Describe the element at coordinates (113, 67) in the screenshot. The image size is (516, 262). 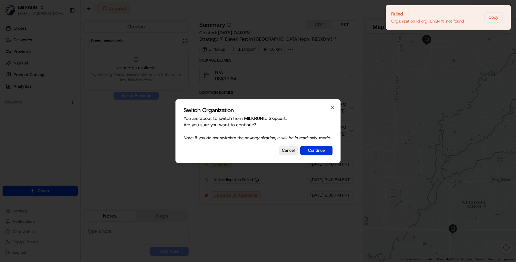
I see `button: Start new chat` at that location.